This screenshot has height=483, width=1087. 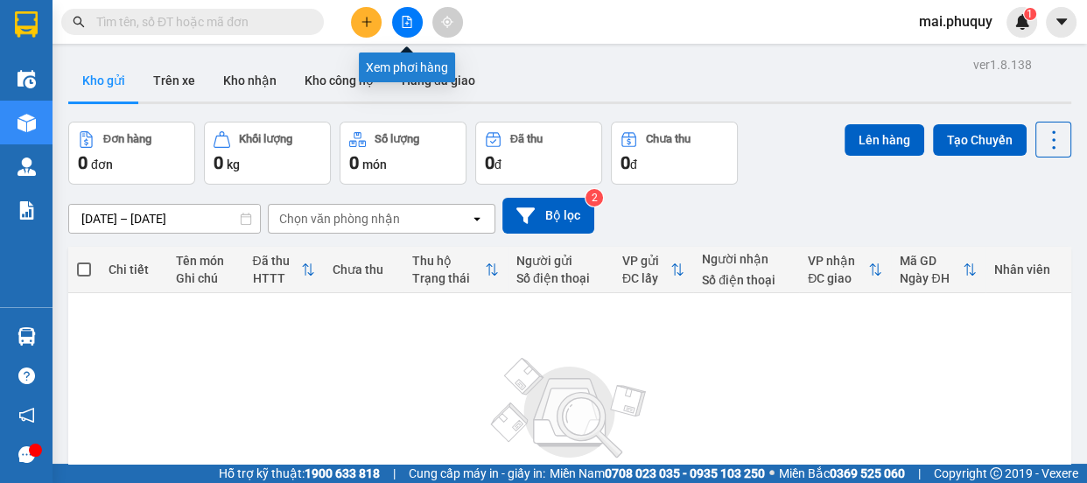 I want to click on div: Chi tiết, so click(x=133, y=269).